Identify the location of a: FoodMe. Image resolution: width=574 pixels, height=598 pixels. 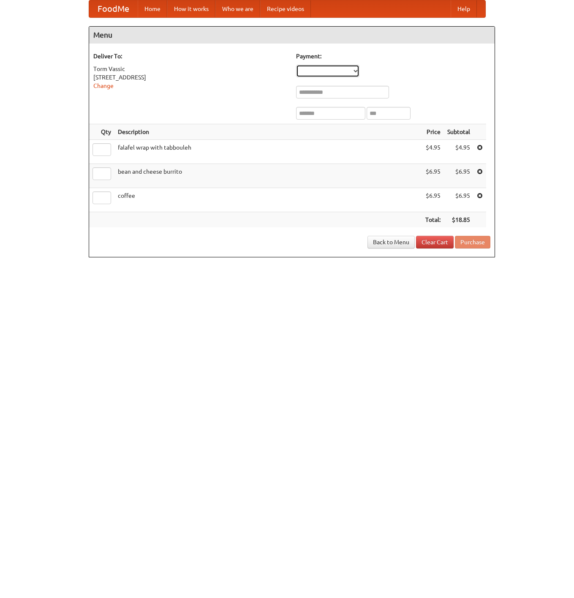
(113, 9).